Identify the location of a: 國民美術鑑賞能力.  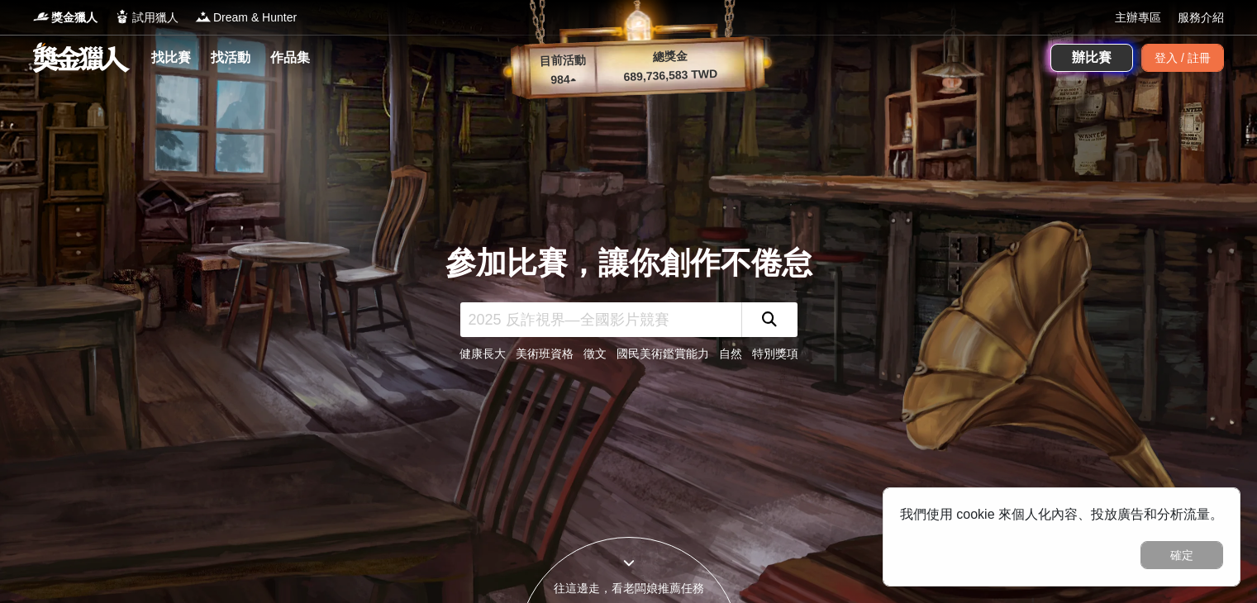
(663, 354).